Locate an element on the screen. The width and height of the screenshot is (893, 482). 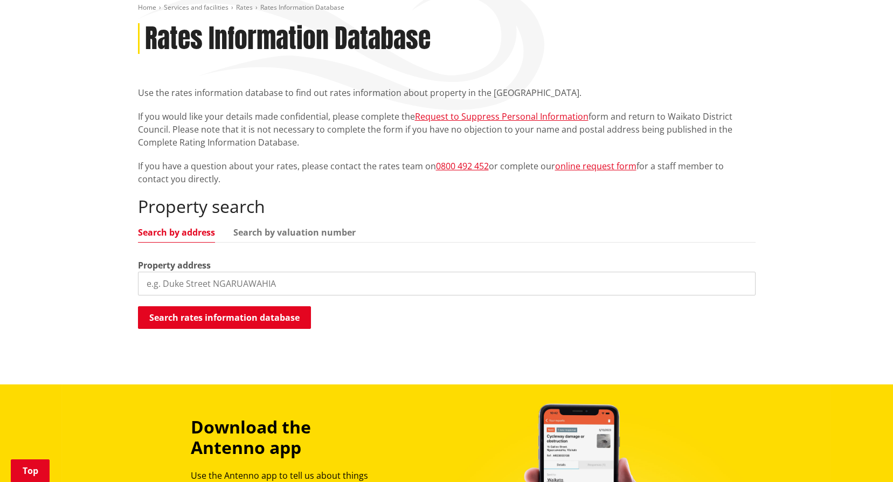
label: Property address is located at coordinates (174, 265).